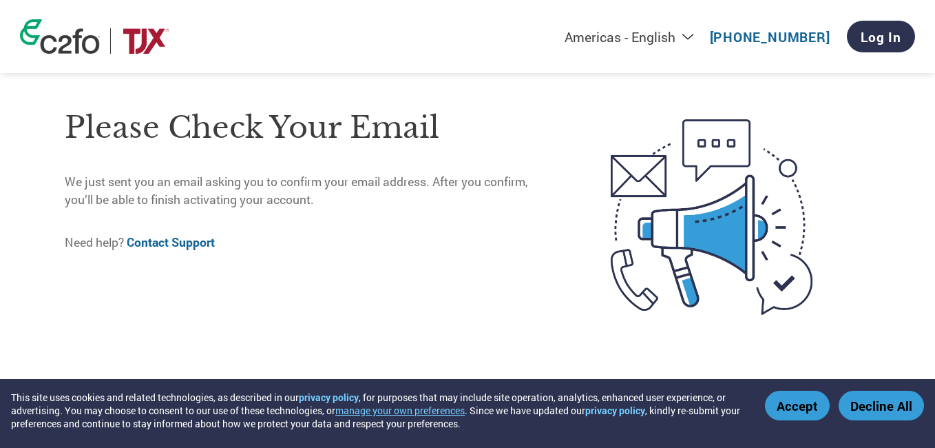 This screenshot has width=935, height=448. I want to click on a: Log In, so click(881, 36).